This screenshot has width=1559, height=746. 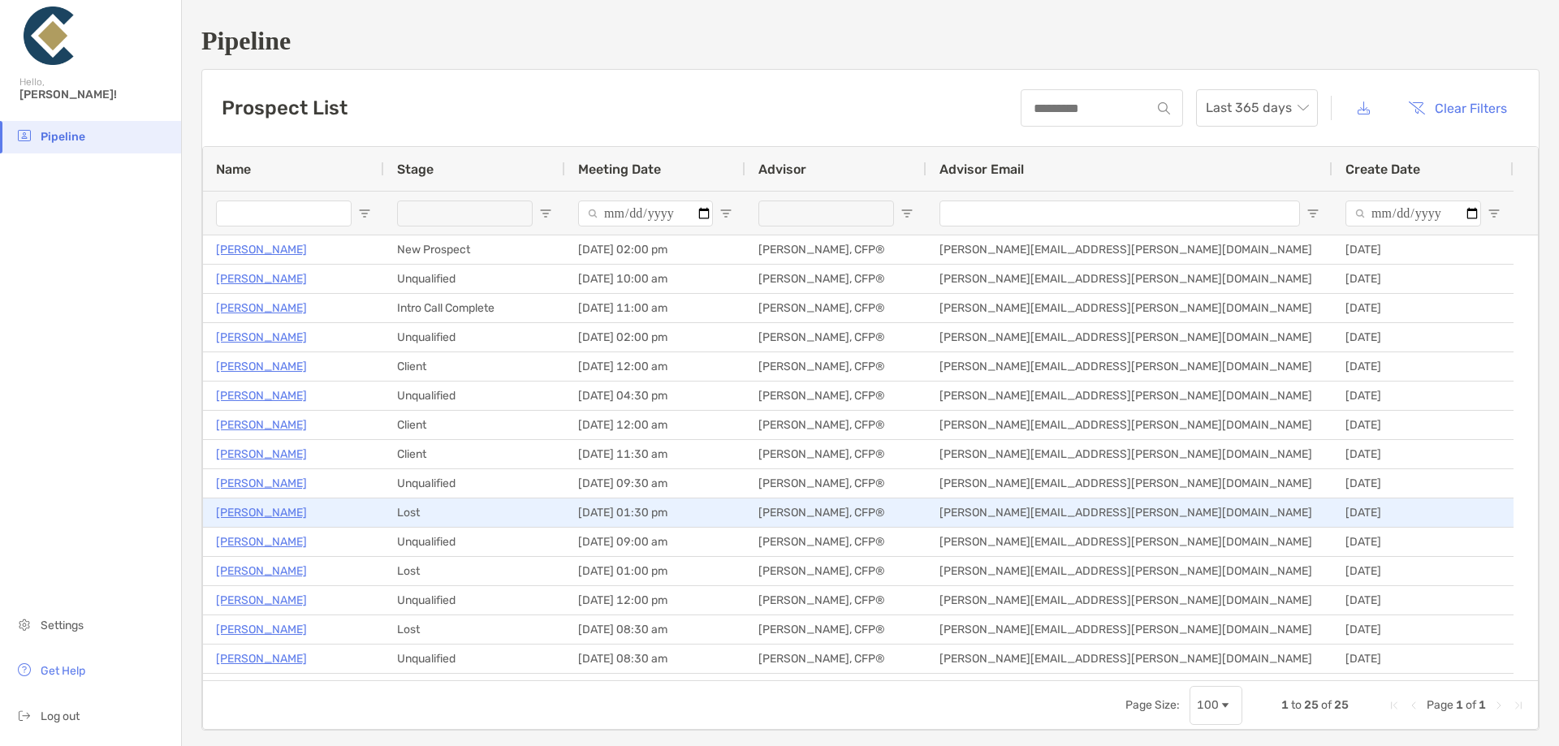 I want to click on div: Next Page, so click(x=1499, y=706).